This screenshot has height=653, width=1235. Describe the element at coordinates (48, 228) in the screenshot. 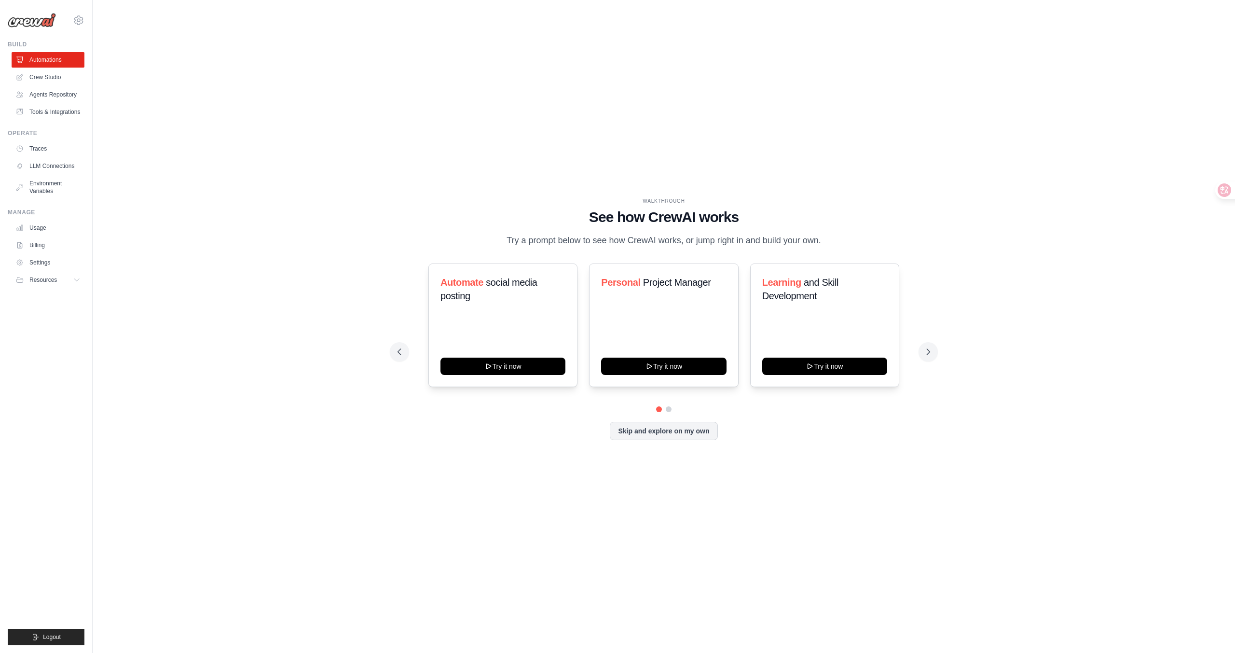

I see `a: Usage` at that location.